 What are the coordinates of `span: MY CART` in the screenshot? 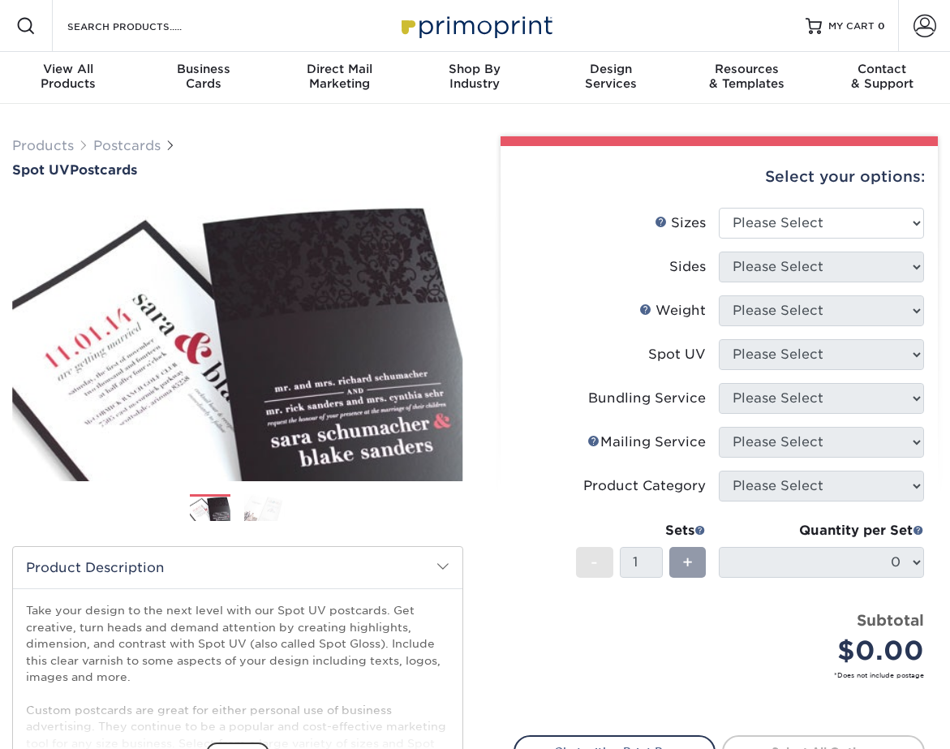 It's located at (851, 26).